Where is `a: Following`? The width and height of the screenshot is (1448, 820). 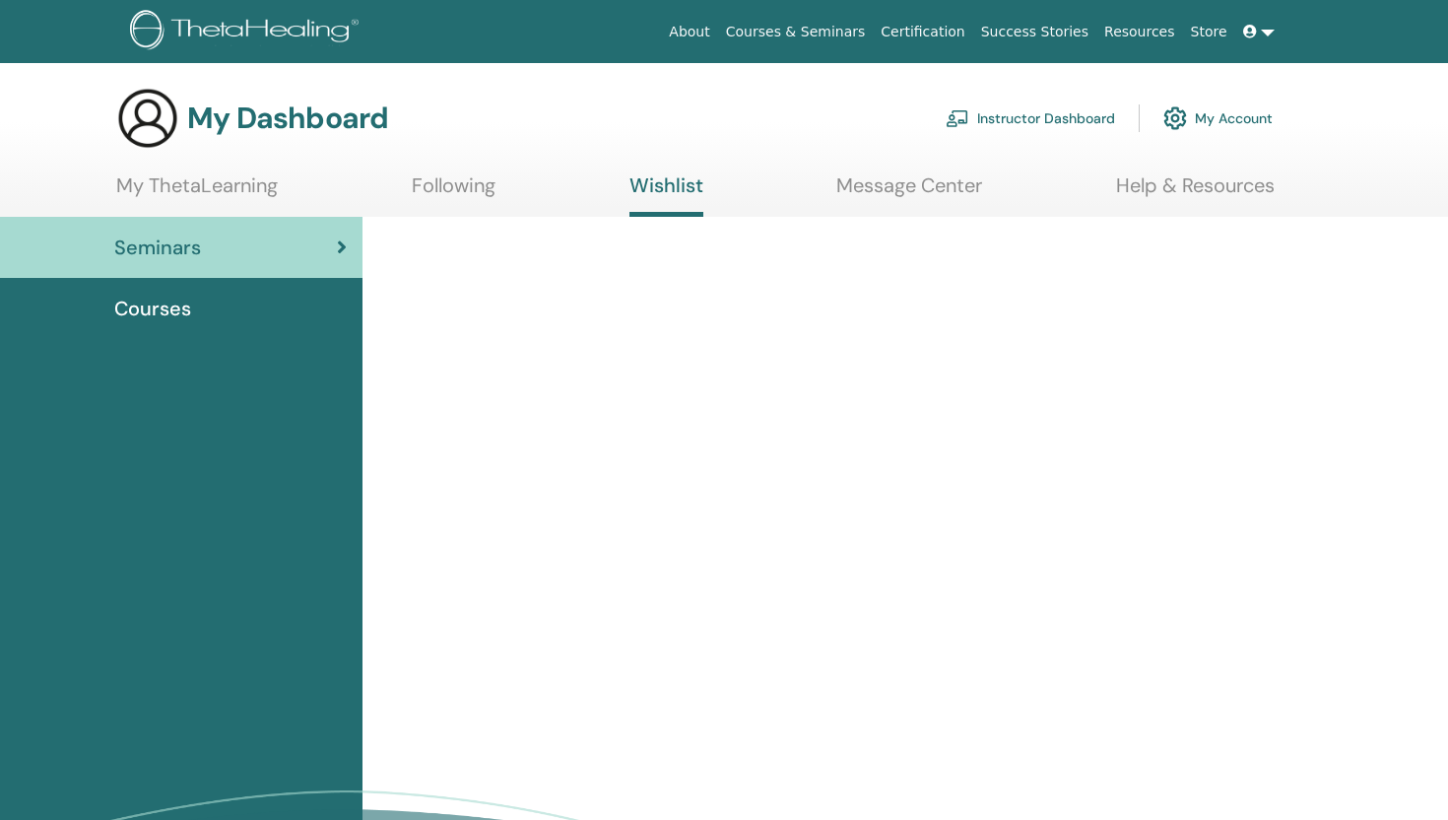 a: Following is located at coordinates (453, 192).